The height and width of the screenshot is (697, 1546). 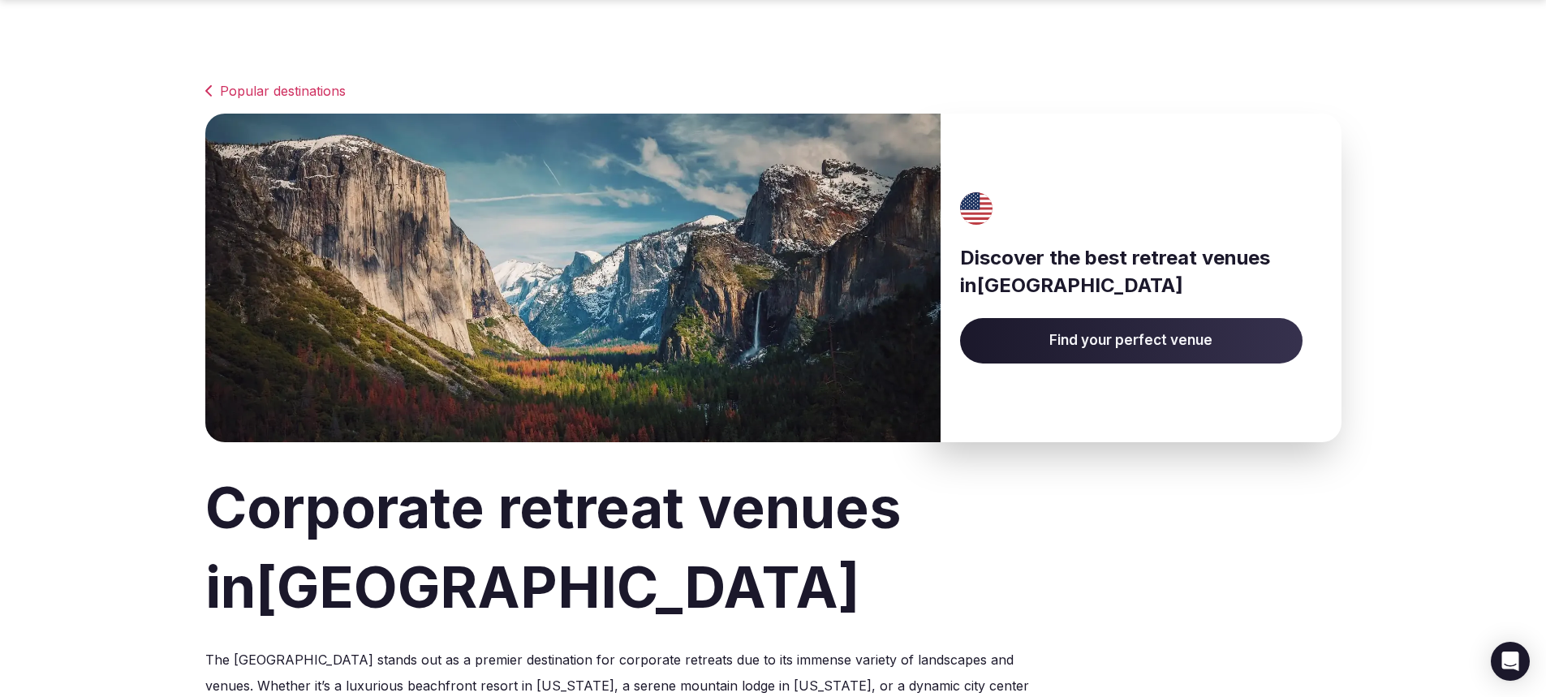 I want to click on a: Popular destinations, so click(x=773, y=91).